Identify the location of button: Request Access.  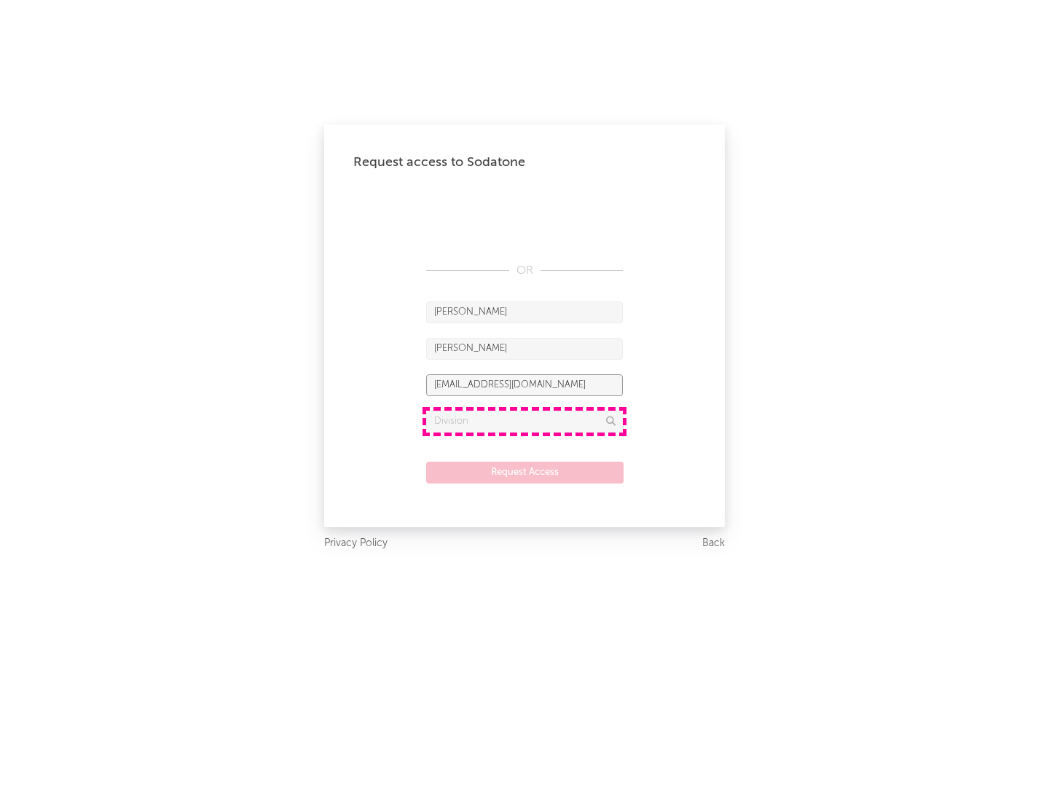
(525, 473).